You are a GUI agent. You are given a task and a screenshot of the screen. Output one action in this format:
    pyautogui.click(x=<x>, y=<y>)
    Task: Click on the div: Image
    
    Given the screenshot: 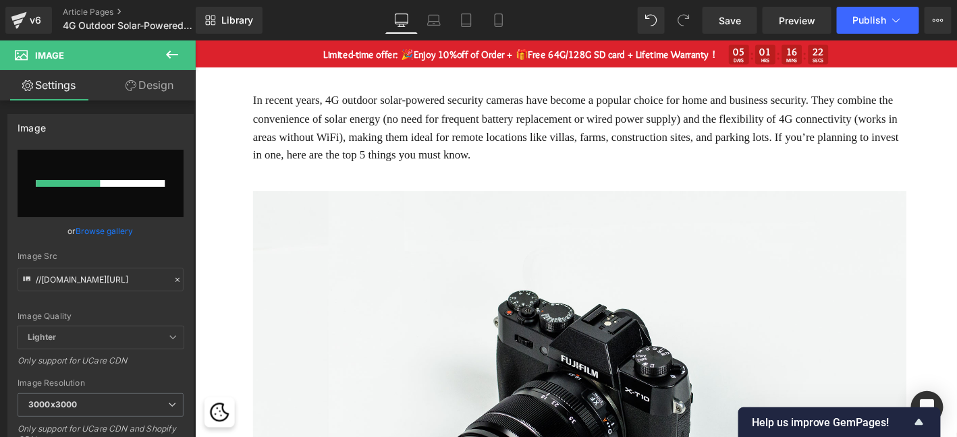 What is the action you would take?
    pyautogui.click(x=32, y=124)
    